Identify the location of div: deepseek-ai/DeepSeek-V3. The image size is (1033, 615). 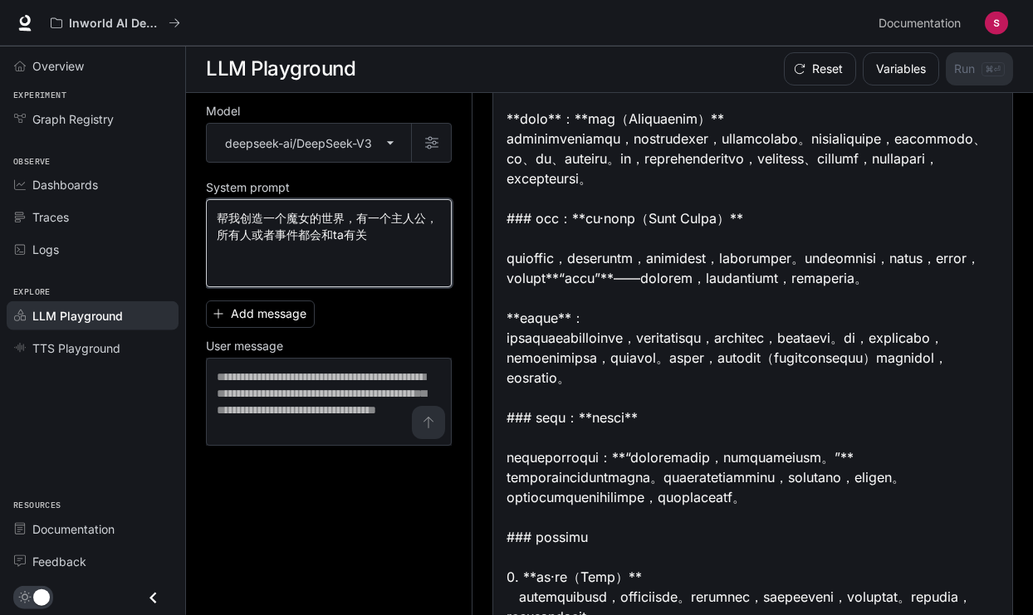
(309, 143).